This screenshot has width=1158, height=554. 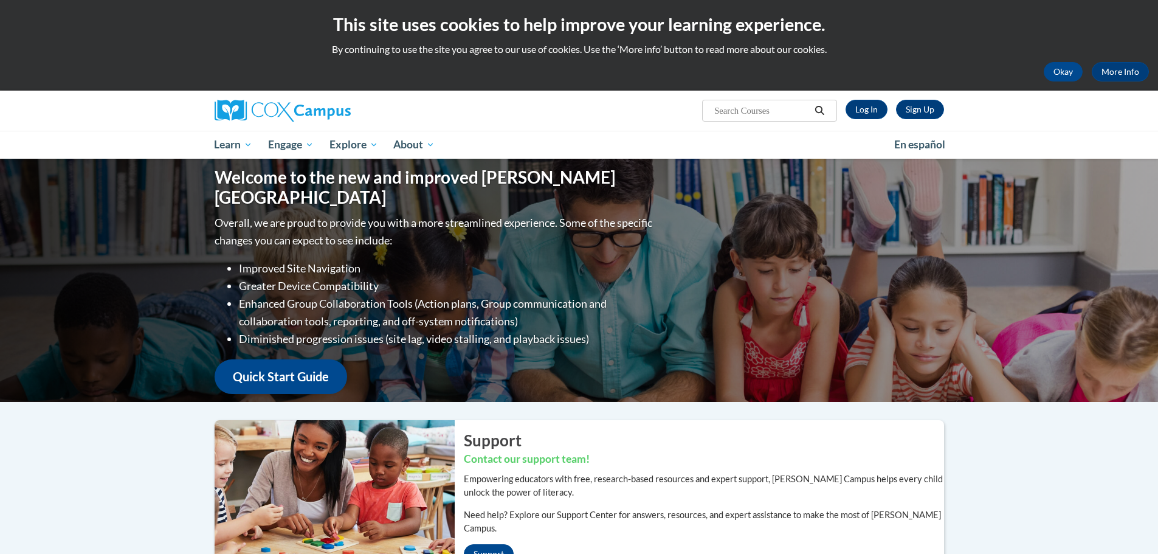 I want to click on p: Need help? Explore our Support Center for answers, resources, and expert assistance to make the m..., so click(x=704, y=521).